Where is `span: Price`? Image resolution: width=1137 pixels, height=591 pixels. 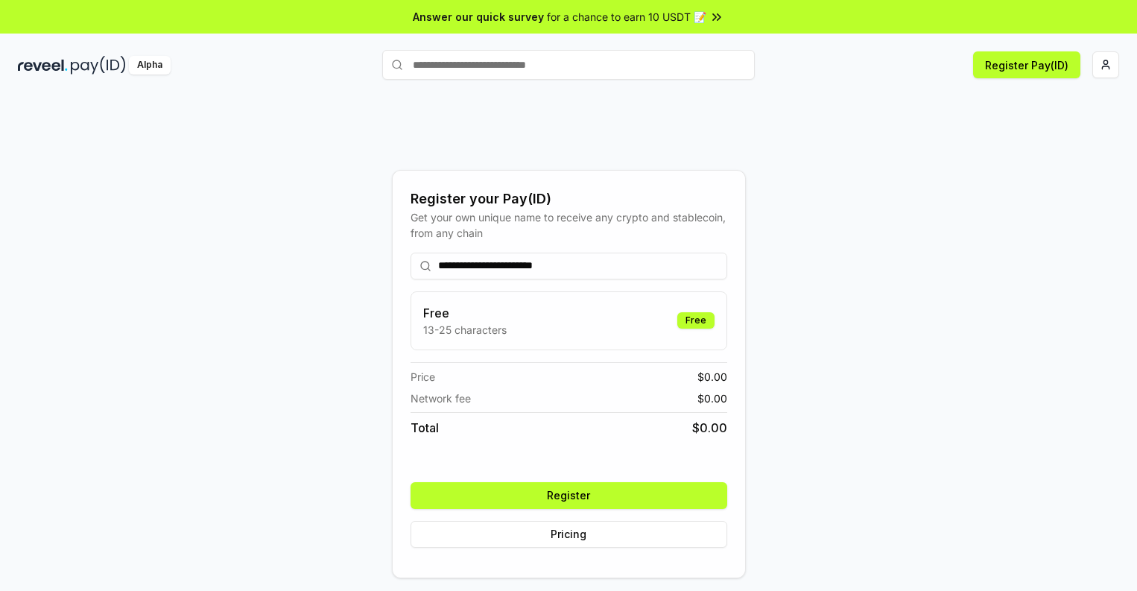
span: Price is located at coordinates (422, 376).